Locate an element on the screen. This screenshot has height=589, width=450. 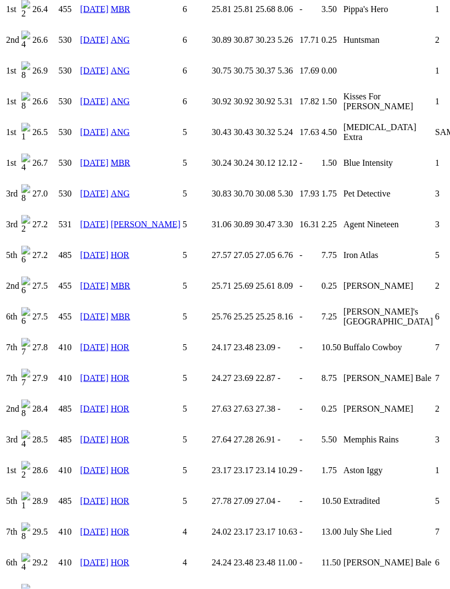
td: 30.32 is located at coordinates (266, 132).